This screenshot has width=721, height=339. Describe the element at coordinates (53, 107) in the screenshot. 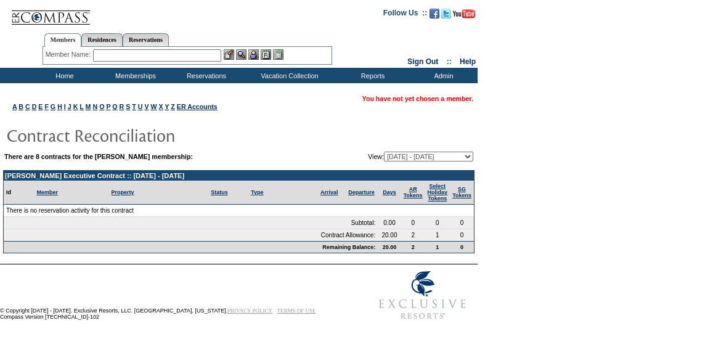

I see `a: G` at that location.